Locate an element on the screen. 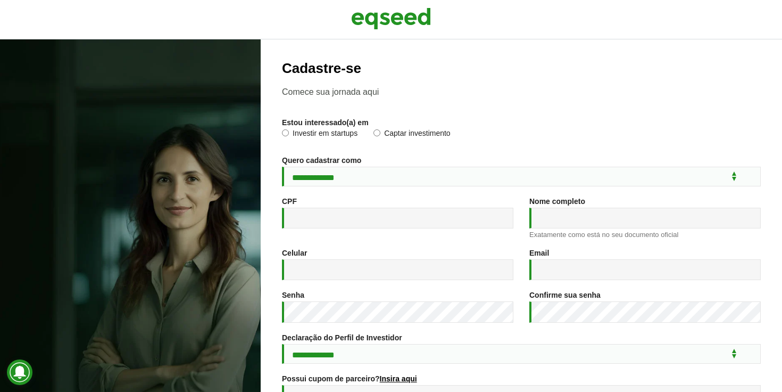 The height and width of the screenshot is (392, 782). label: Captar investimento is located at coordinates (412, 135).